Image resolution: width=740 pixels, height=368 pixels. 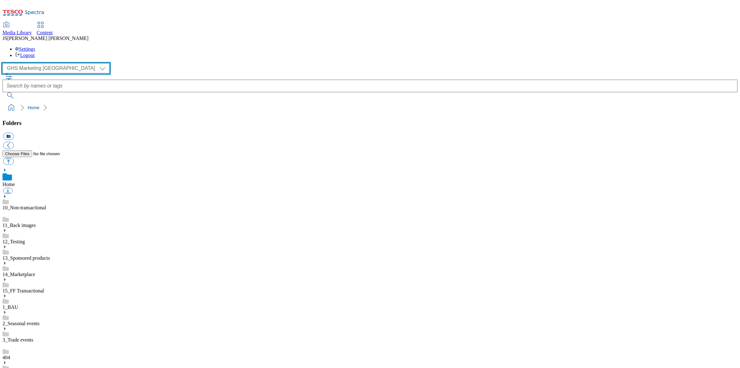 I want to click on span: Content, so click(x=45, y=32).